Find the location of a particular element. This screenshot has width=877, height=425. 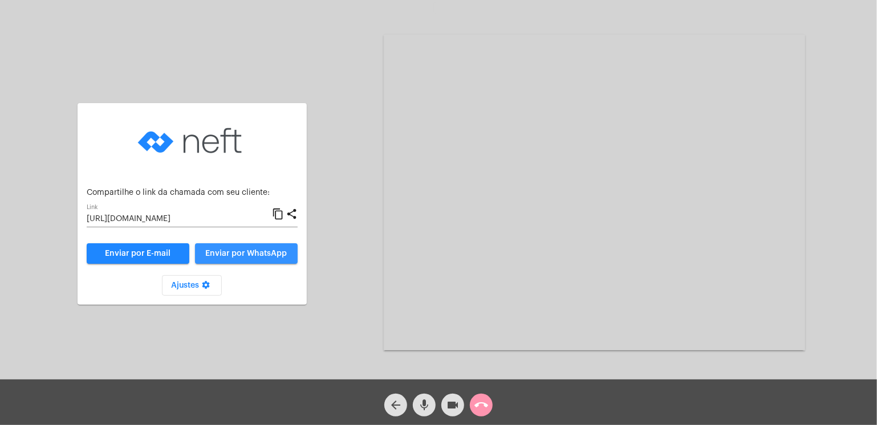

span: Enviar por WhatsApp is located at coordinates (246, 254).